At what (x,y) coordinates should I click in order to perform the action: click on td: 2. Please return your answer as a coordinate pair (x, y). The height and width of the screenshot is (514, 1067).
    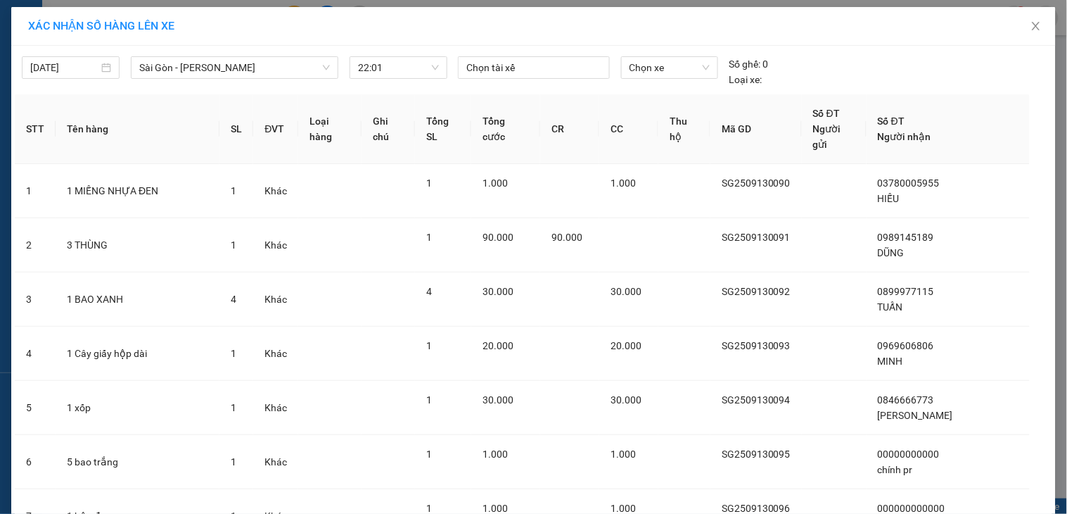
    Looking at the image, I should click on (35, 245).